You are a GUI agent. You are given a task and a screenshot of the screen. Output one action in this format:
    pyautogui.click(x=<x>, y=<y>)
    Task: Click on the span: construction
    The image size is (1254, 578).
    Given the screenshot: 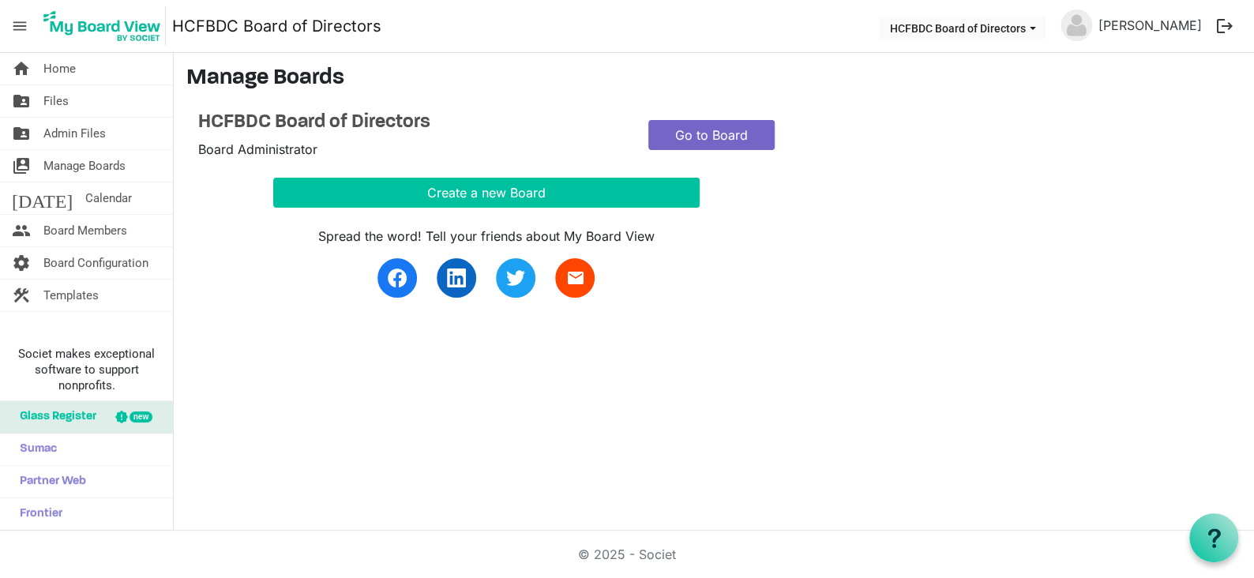 What is the action you would take?
    pyautogui.click(x=21, y=295)
    